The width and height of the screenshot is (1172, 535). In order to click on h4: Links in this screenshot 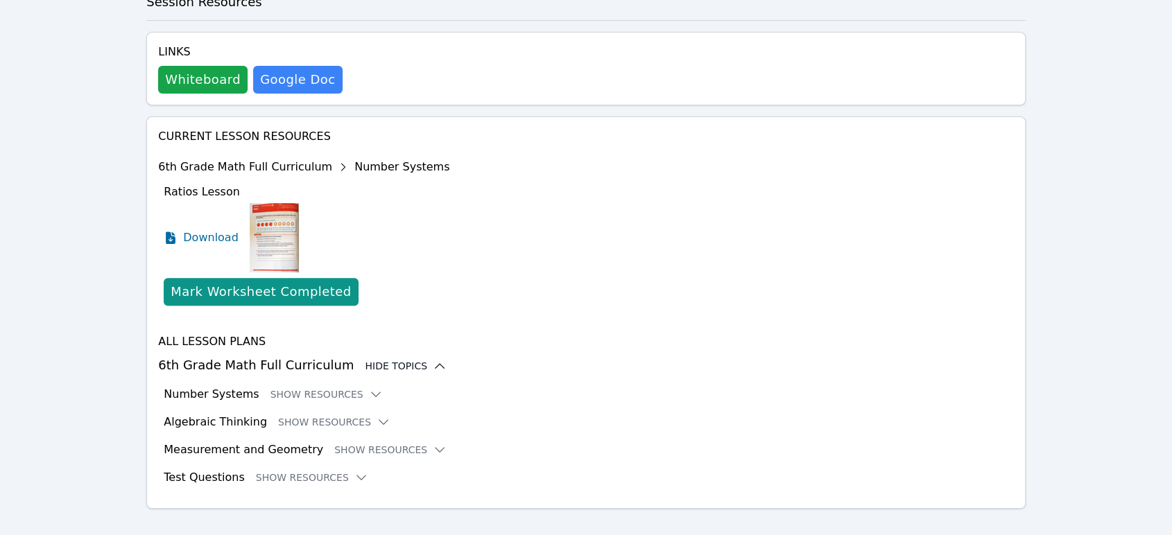, I will do `click(250, 52)`.